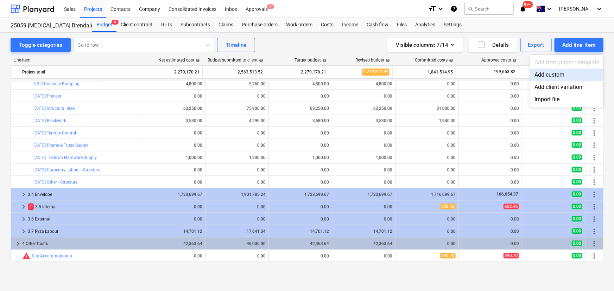  Describe the element at coordinates (567, 62) in the screenshot. I see `div: Add from project template` at that location.